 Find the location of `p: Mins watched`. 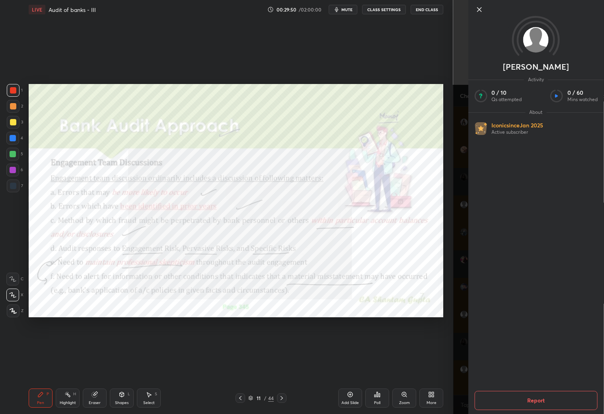

p: Mins watched is located at coordinates (582, 99).